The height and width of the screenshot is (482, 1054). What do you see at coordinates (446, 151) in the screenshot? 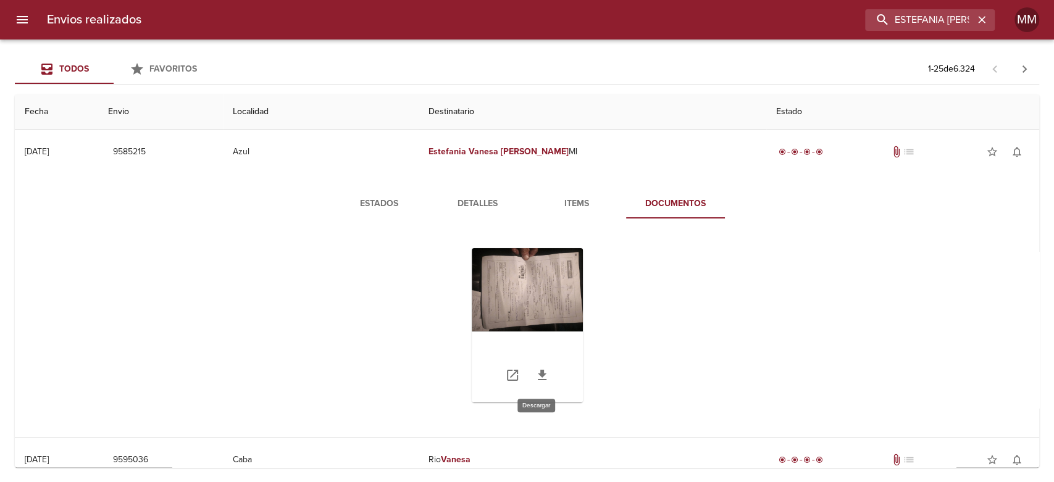
I see `em: Estefania` at bounding box center [446, 151].